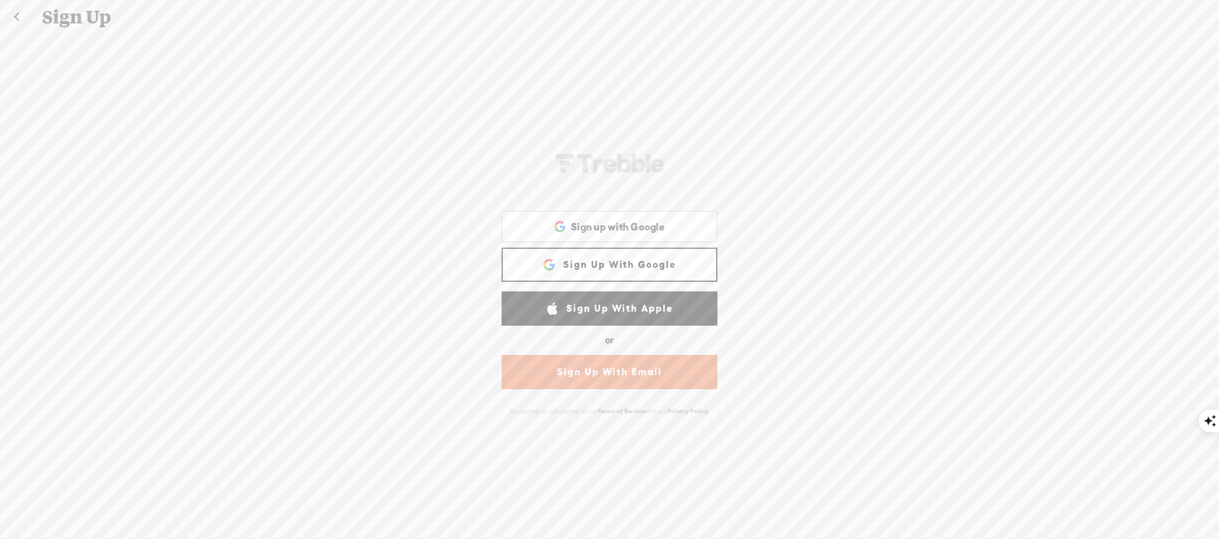  What do you see at coordinates (609, 308) in the screenshot?
I see `a: Sign Up With Apple` at bounding box center [609, 308].